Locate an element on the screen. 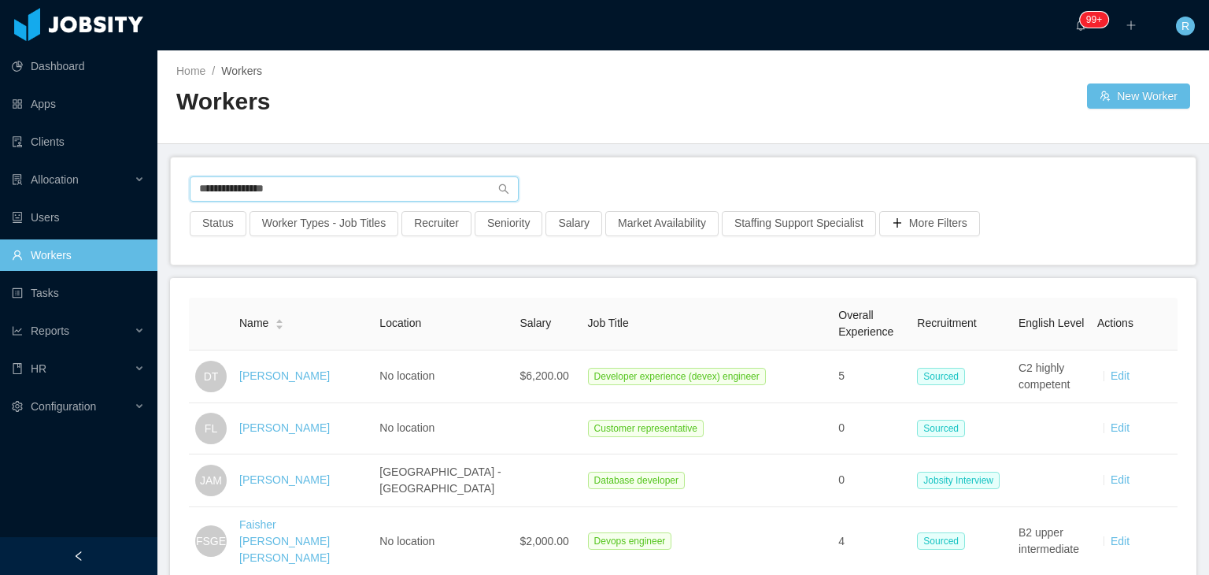 Image resolution: width=1209 pixels, height=575 pixels. button: Market Availability is located at coordinates (662, 224).